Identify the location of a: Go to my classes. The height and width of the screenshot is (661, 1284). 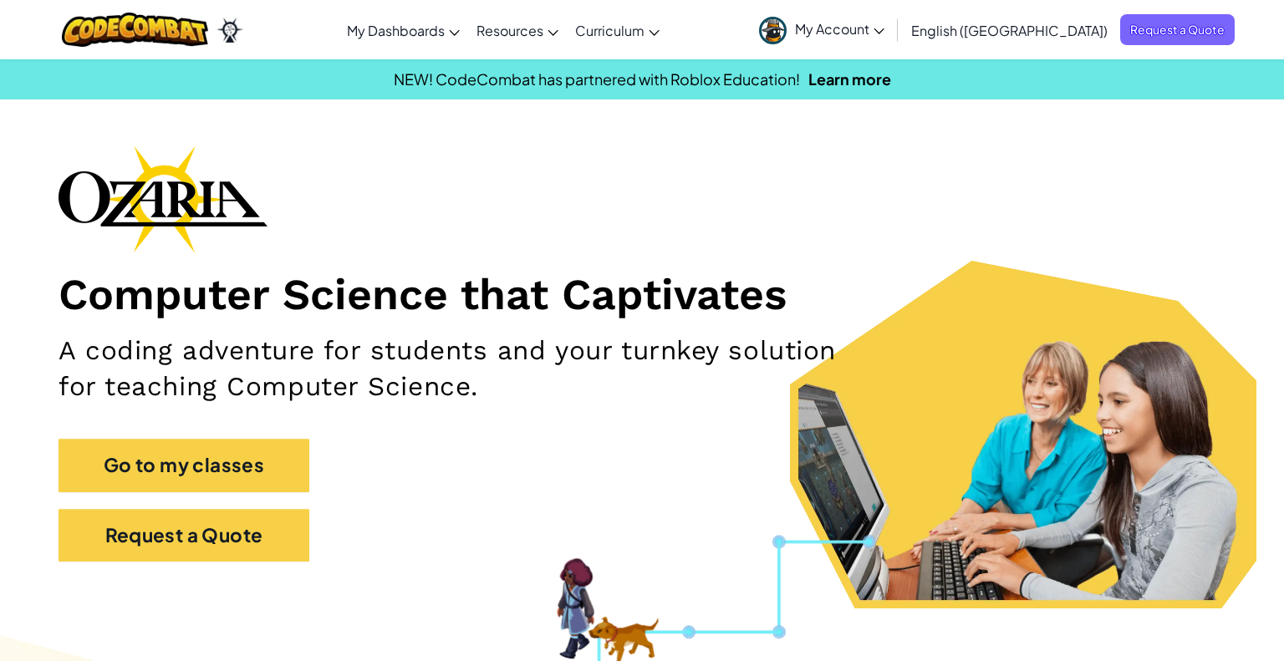
(184, 466).